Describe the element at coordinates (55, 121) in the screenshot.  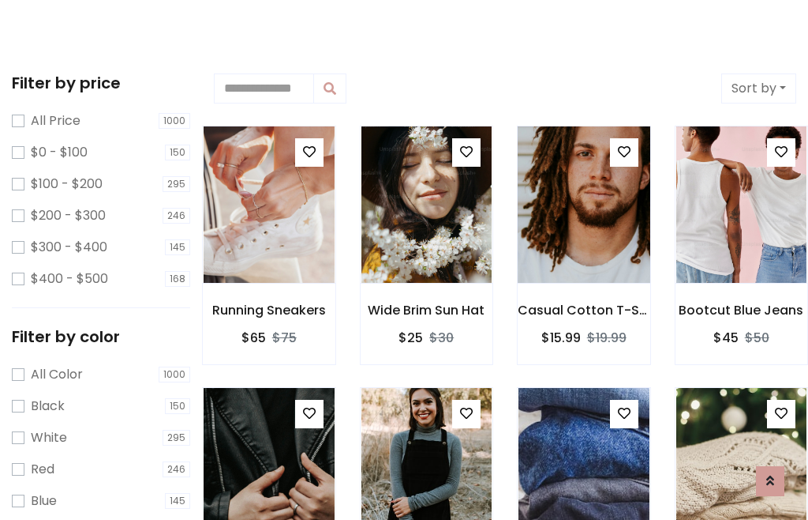
I see `label: All Price` at that location.